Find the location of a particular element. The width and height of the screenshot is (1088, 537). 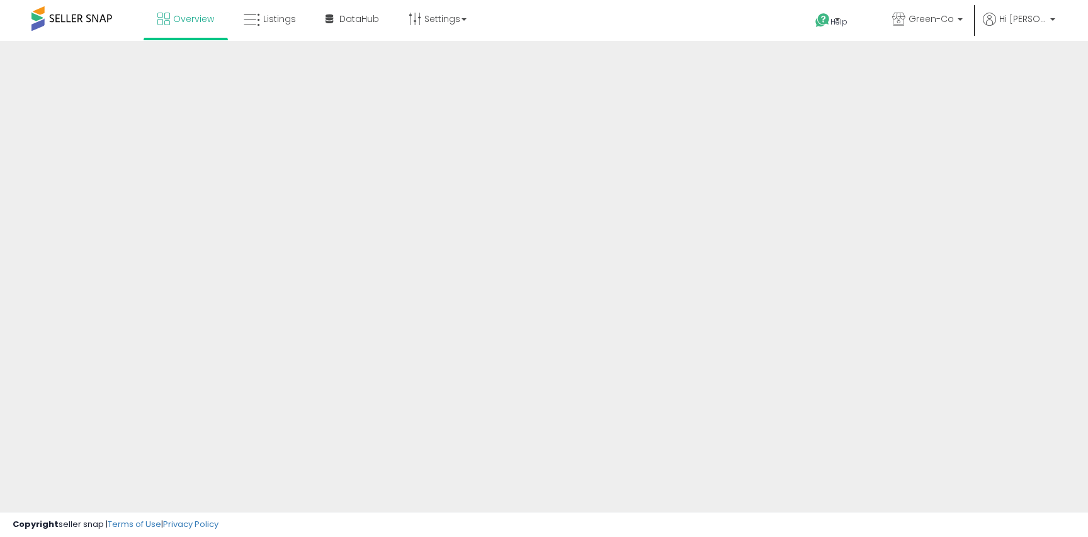

i: Get Help is located at coordinates (822, 20).